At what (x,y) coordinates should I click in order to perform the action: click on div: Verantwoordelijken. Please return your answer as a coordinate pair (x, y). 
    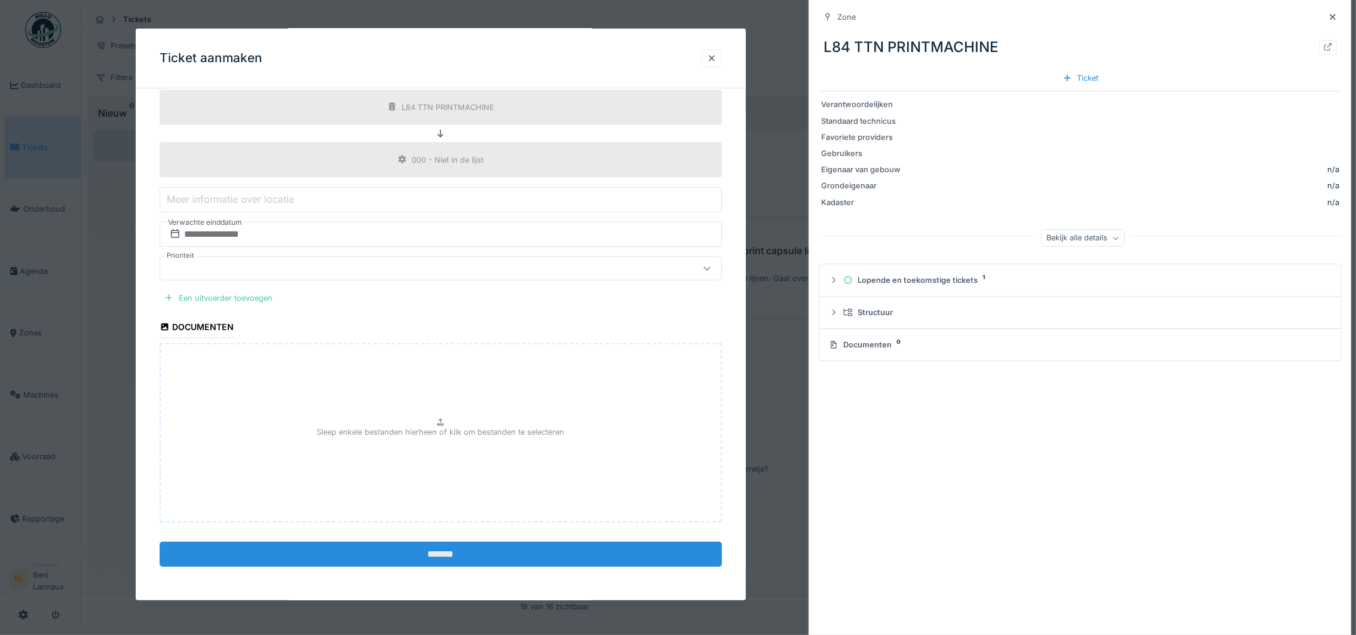
    Looking at the image, I should click on (869, 104).